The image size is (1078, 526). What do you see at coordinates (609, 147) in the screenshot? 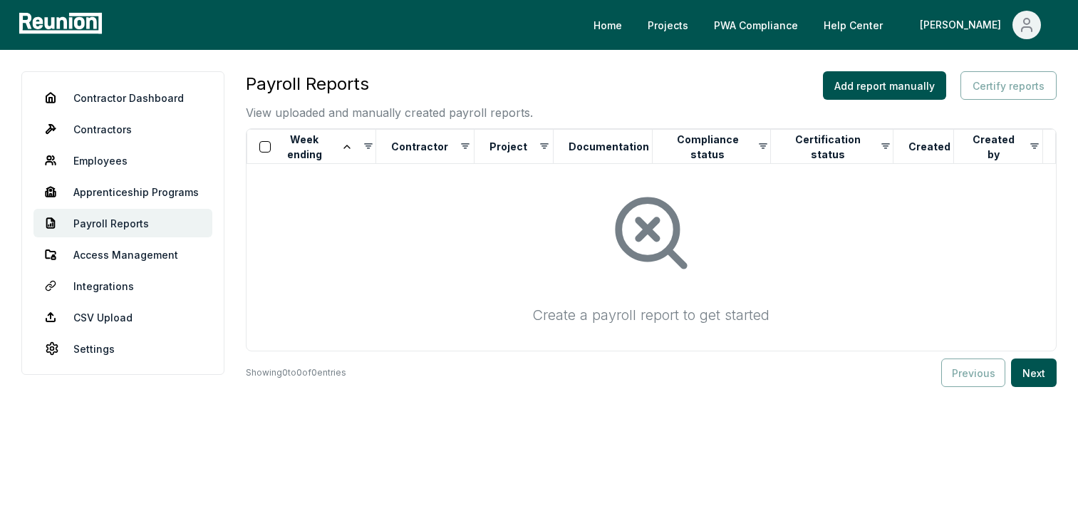
I see `button: Documentation` at bounding box center [609, 147].